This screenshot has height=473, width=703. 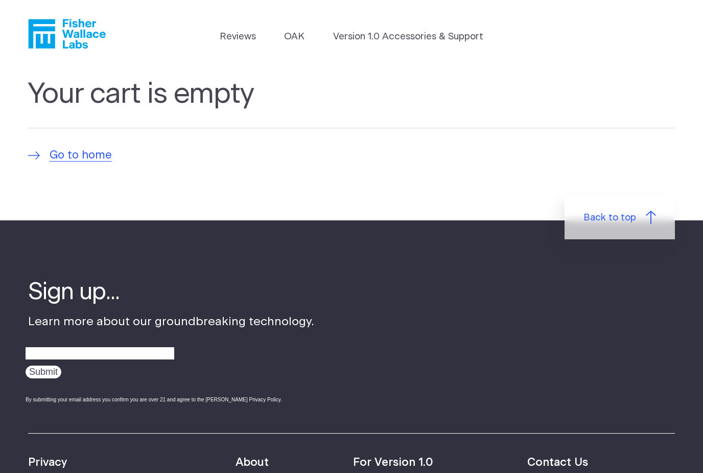 I want to click on strong: Contact Us, so click(x=558, y=462).